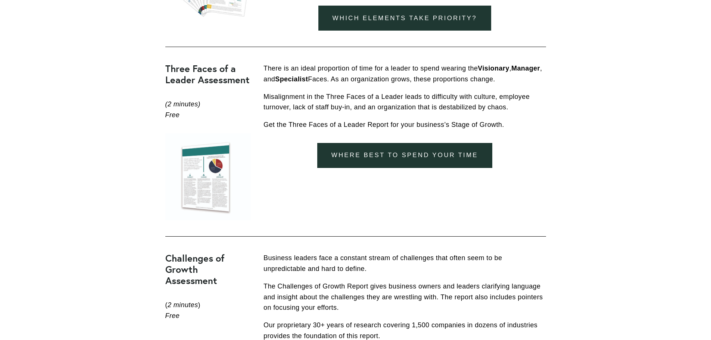 This screenshot has width=711, height=340. What do you see at coordinates (183, 305) in the screenshot?
I see `em: 2 minutes` at bounding box center [183, 305].